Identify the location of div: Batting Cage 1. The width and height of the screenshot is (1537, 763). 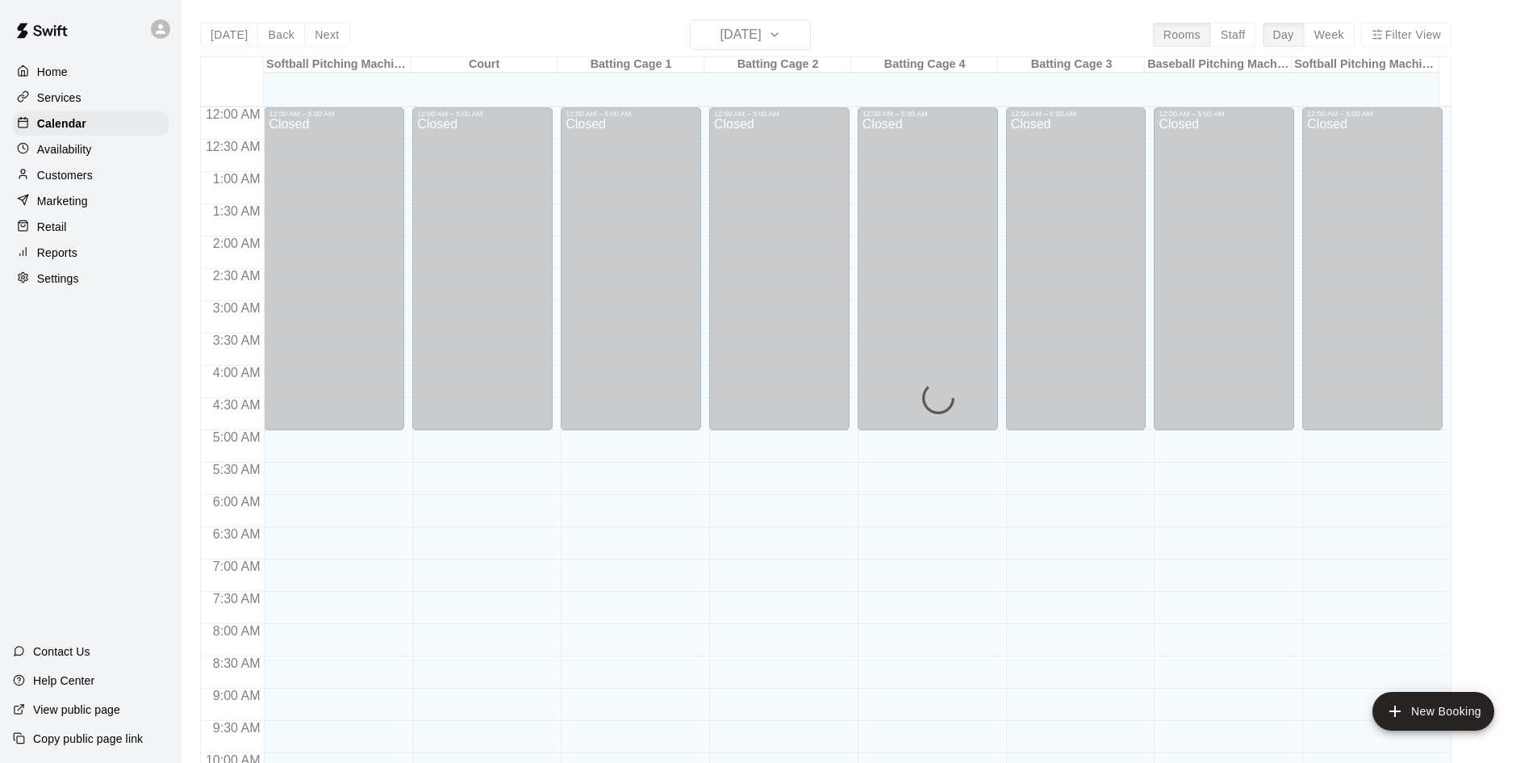
(631, 65).